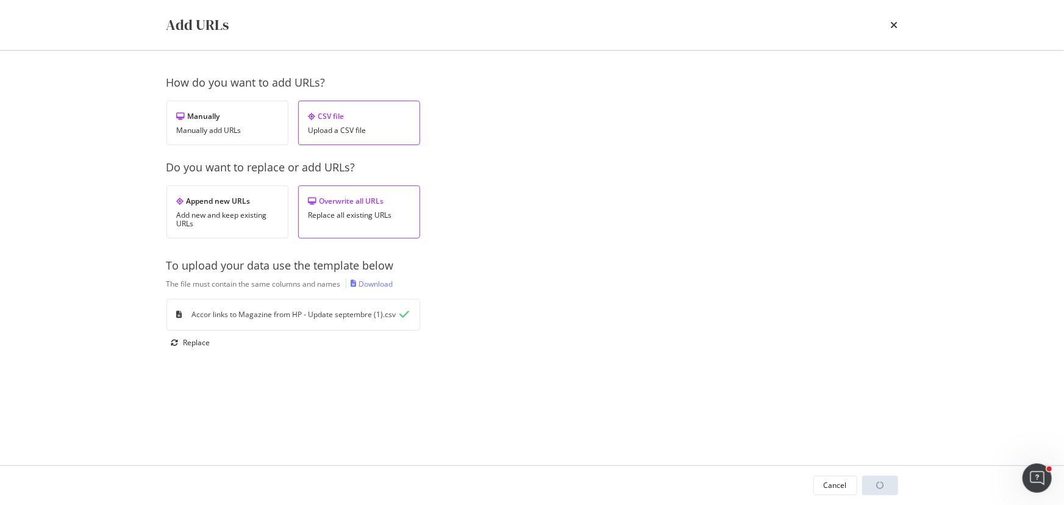  Describe the element at coordinates (376, 284) in the screenshot. I see `div: Download` at that location.